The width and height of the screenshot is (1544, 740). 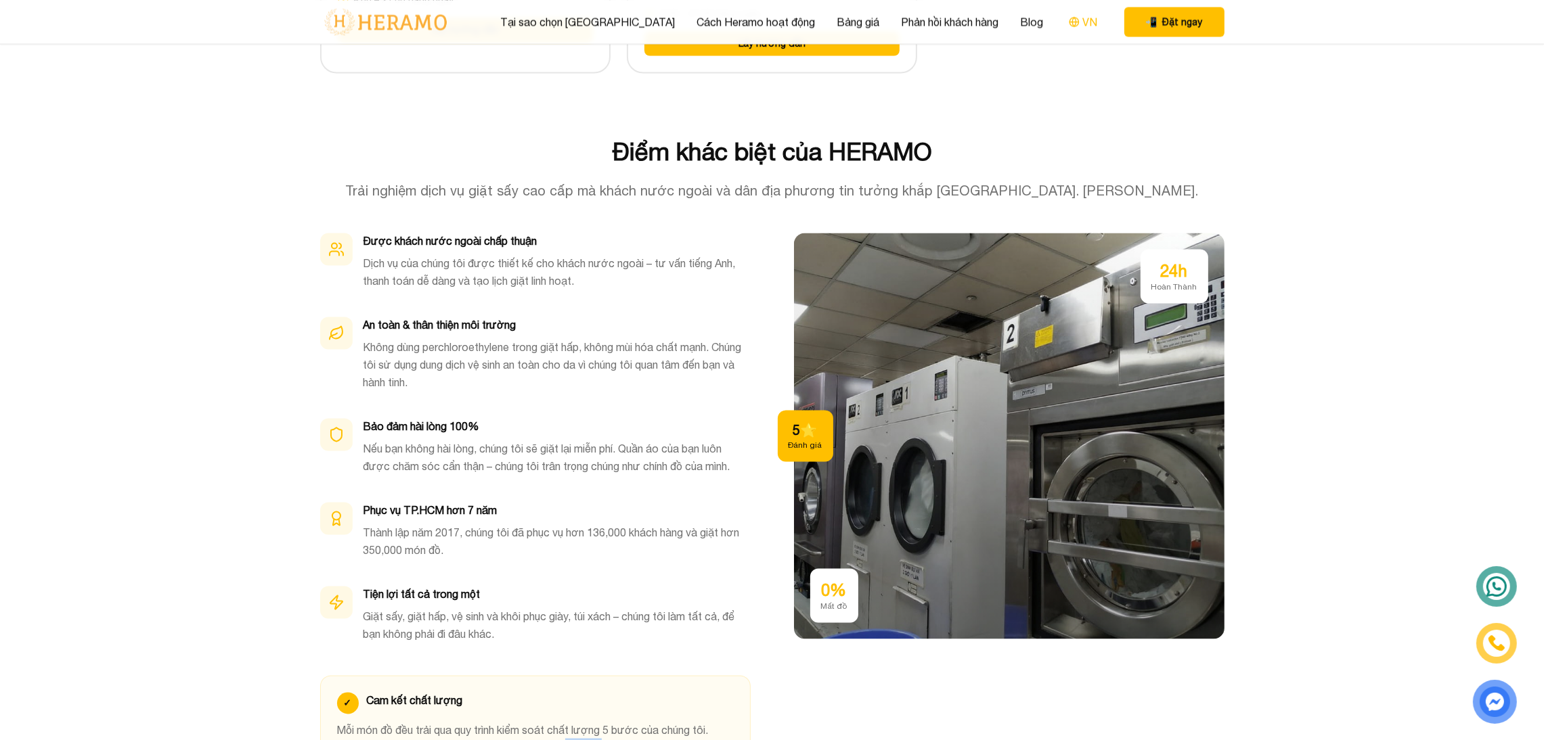 I want to click on a: phone-icon, so click(x=1496, y=644).